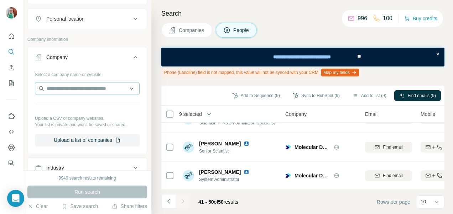 This screenshot has width=453, height=214. Describe the element at coordinates (206, 202) in the screenshot. I see `span: 41 - 50` at that location.